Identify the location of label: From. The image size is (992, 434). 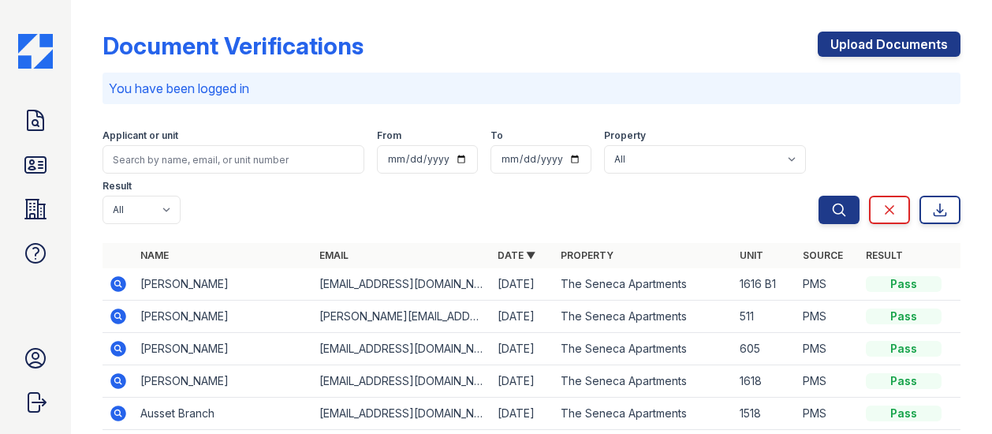
(389, 136).